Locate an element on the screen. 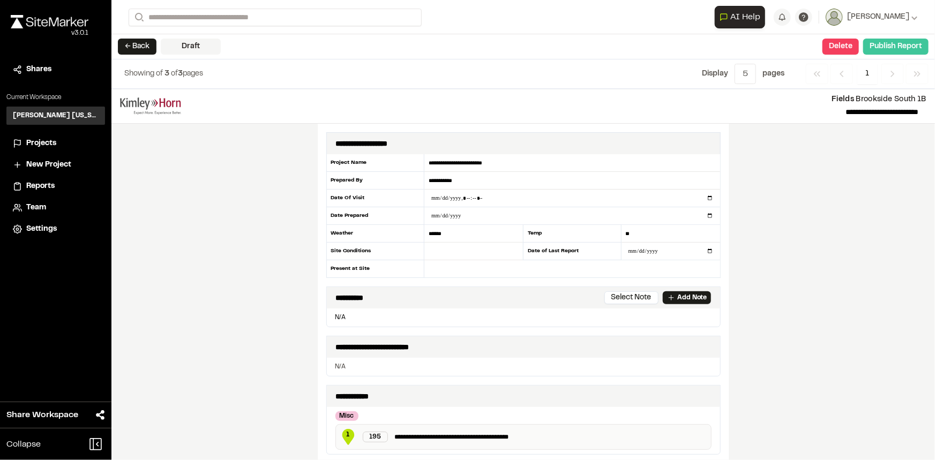 The width and height of the screenshot is (935, 460). img: file is located at coordinates (151, 106).